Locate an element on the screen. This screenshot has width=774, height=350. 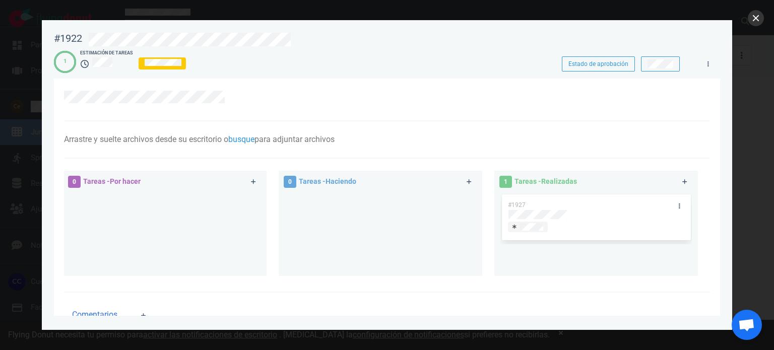
font: Estimación de tareas is located at coordinates (106, 53).